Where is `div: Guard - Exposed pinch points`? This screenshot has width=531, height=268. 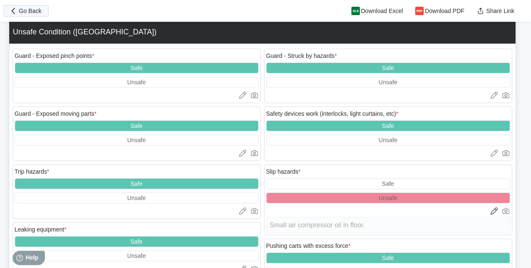
div: Guard - Exposed pinch points is located at coordinates (55, 56).